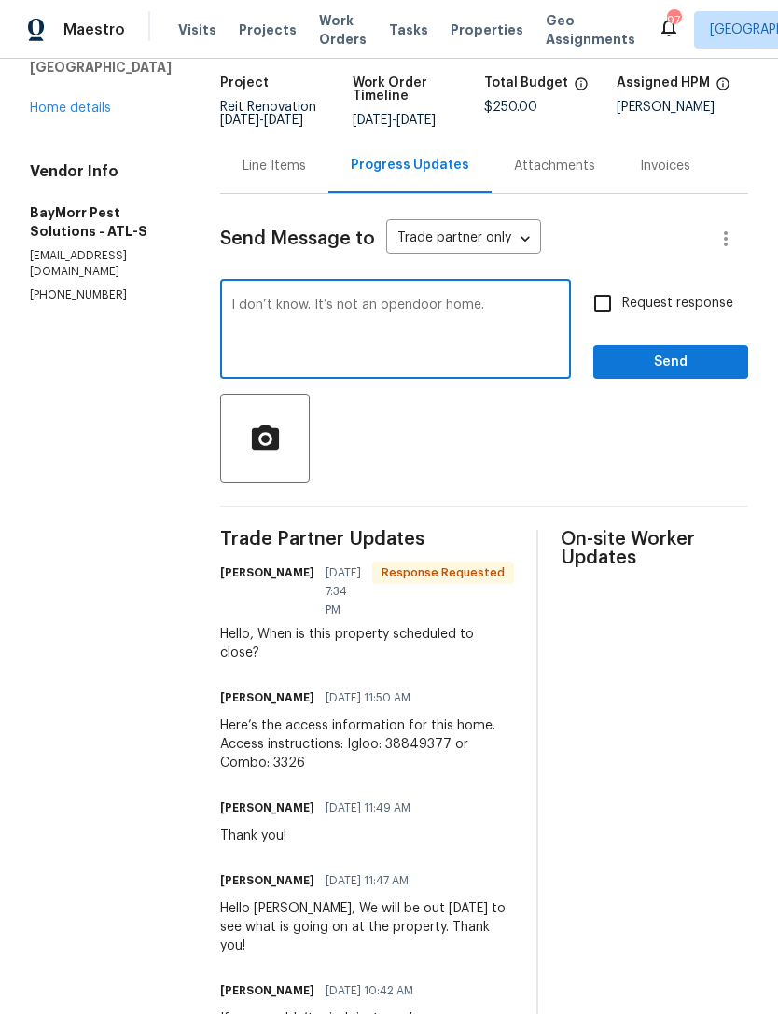 This screenshot has width=778, height=1014. What do you see at coordinates (464, 239) in the screenshot?
I see `div: Trade partner only` at bounding box center [464, 239].